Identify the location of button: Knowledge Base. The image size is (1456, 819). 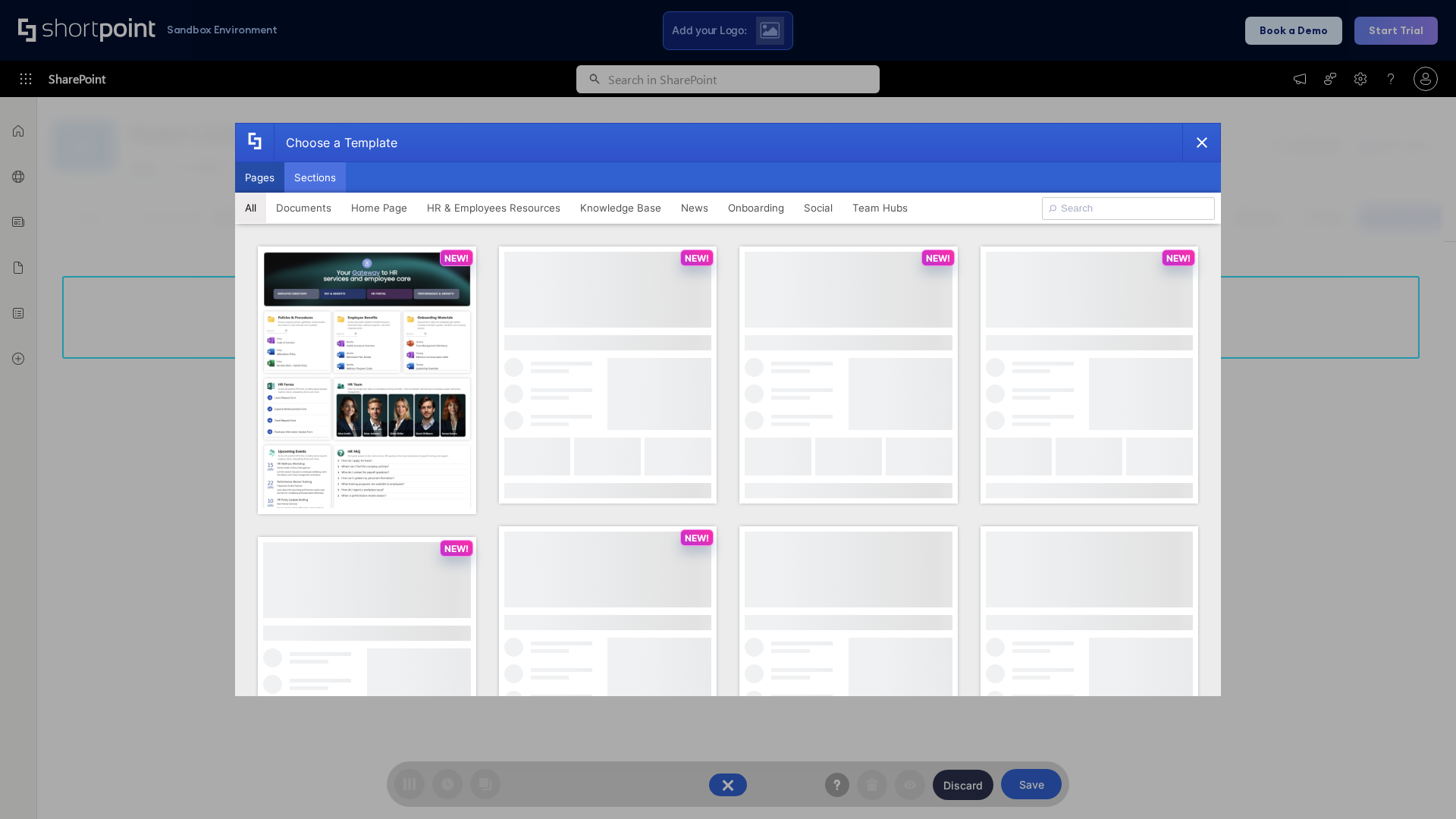
(620, 207).